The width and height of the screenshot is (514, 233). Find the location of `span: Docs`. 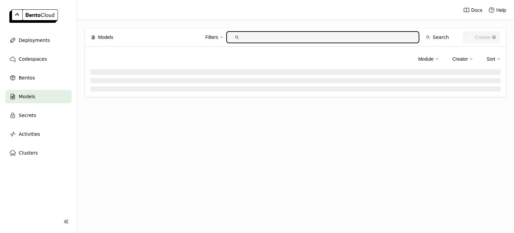

span: Docs is located at coordinates (477, 10).